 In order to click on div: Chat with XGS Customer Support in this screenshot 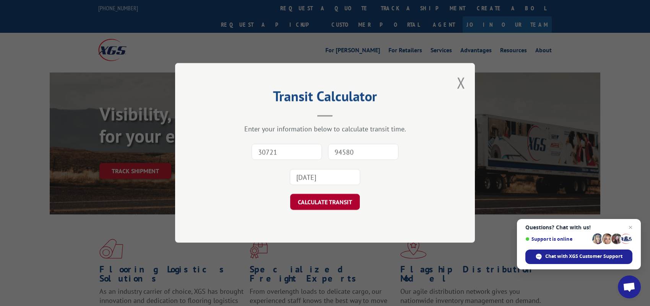, I will do `click(578, 257)`.